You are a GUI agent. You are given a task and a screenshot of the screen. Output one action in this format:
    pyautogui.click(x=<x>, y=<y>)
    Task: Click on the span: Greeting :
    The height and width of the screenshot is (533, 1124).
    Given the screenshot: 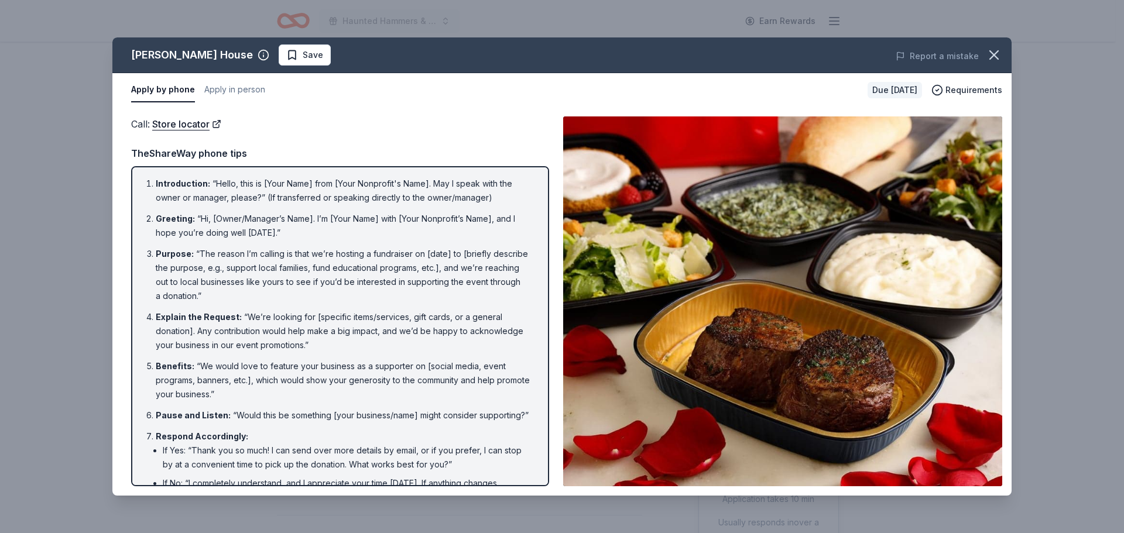 What is the action you would take?
    pyautogui.click(x=175, y=218)
    